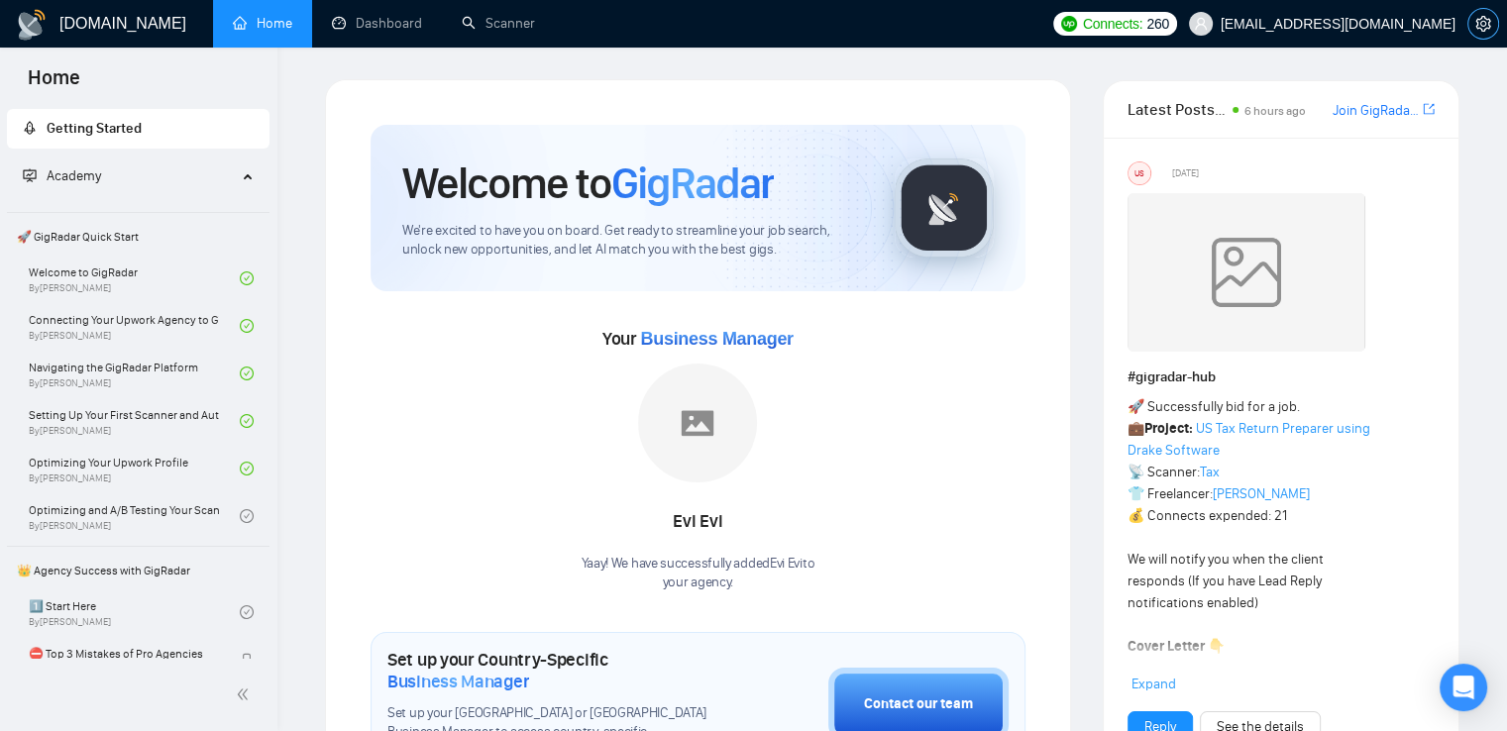  What do you see at coordinates (1375, 111) in the screenshot?
I see `a: Join GigRadar Slack Community` at bounding box center [1375, 111].